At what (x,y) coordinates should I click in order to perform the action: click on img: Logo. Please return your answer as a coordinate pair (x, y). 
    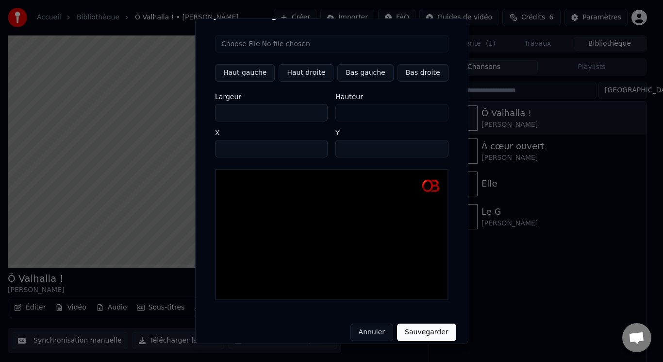
    Looking at the image, I should click on (431, 186).